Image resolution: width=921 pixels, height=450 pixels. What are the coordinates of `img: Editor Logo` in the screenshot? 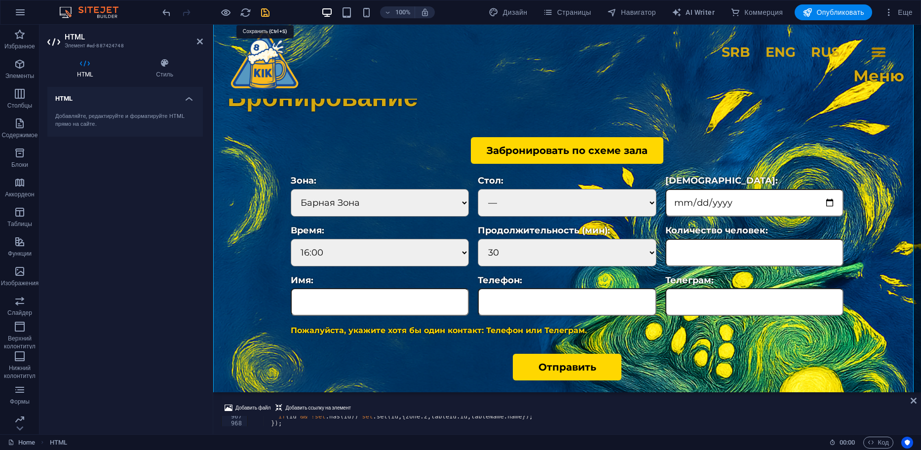 It's located at (94, 12).